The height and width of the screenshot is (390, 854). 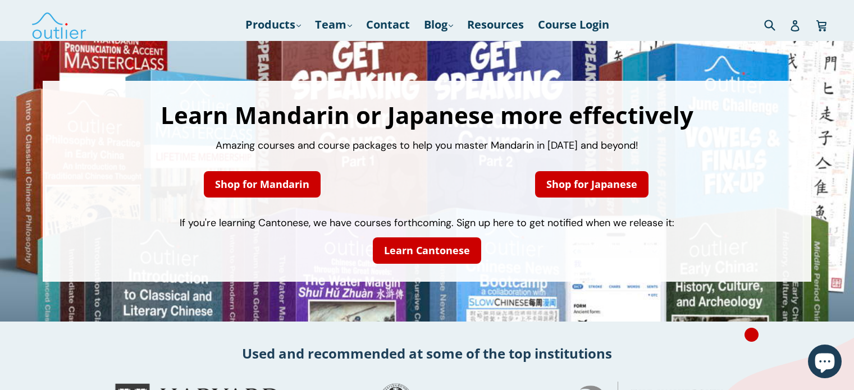 What do you see at coordinates (495, 25) in the screenshot?
I see `a: Resources` at bounding box center [495, 25].